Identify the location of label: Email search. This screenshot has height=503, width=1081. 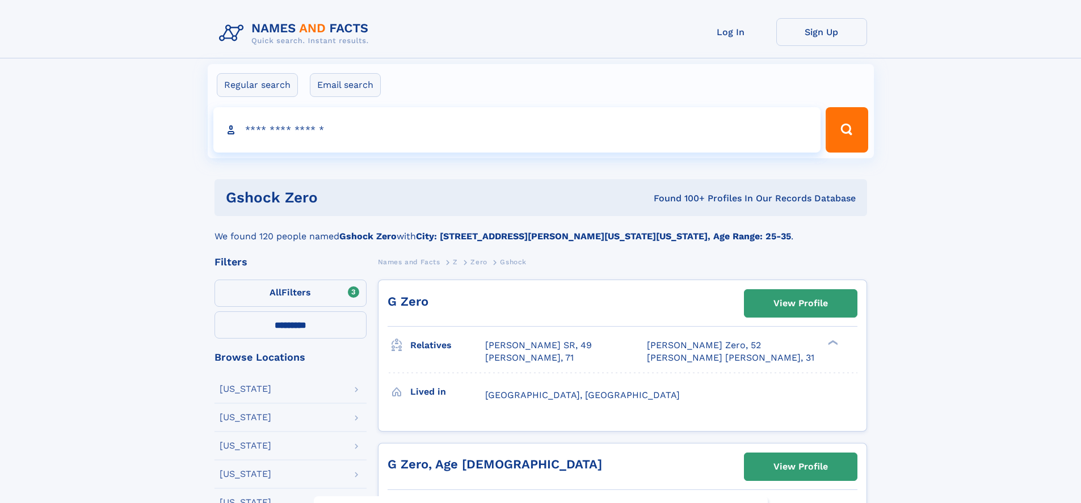
(345, 85).